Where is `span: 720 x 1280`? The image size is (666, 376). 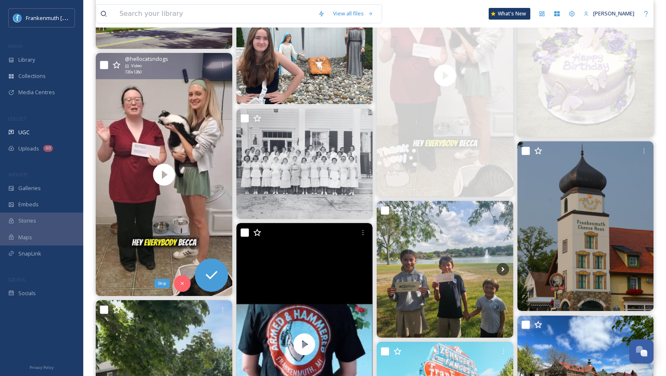 span: 720 x 1280 is located at coordinates (133, 72).